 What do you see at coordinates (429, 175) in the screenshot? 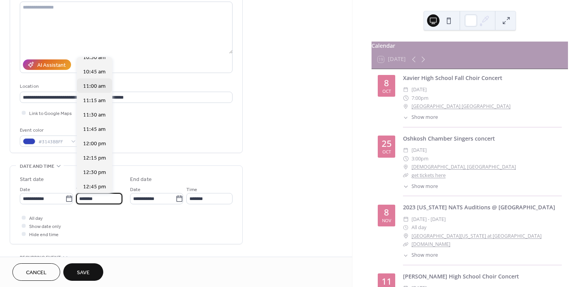
I see `a: get tickets here` at bounding box center [429, 175].